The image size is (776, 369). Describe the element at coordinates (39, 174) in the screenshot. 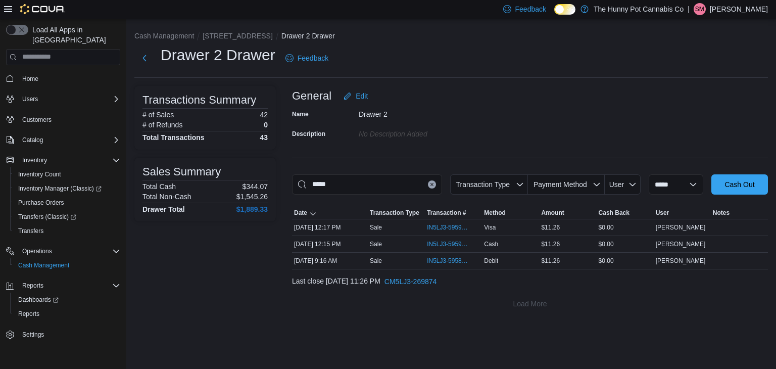

I see `a: Inventory Count` at that location.